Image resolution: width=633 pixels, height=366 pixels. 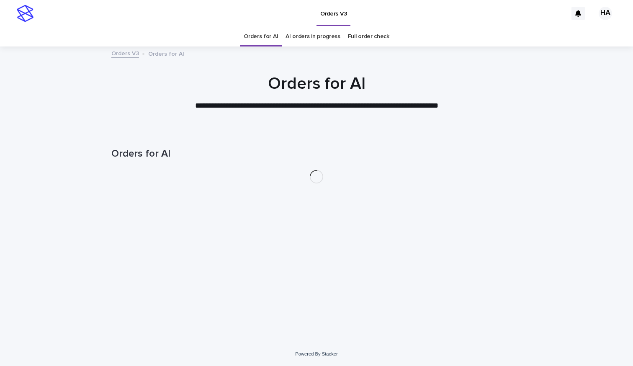 What do you see at coordinates (166, 53) in the screenshot?
I see `p: Orders for AI` at bounding box center [166, 53].